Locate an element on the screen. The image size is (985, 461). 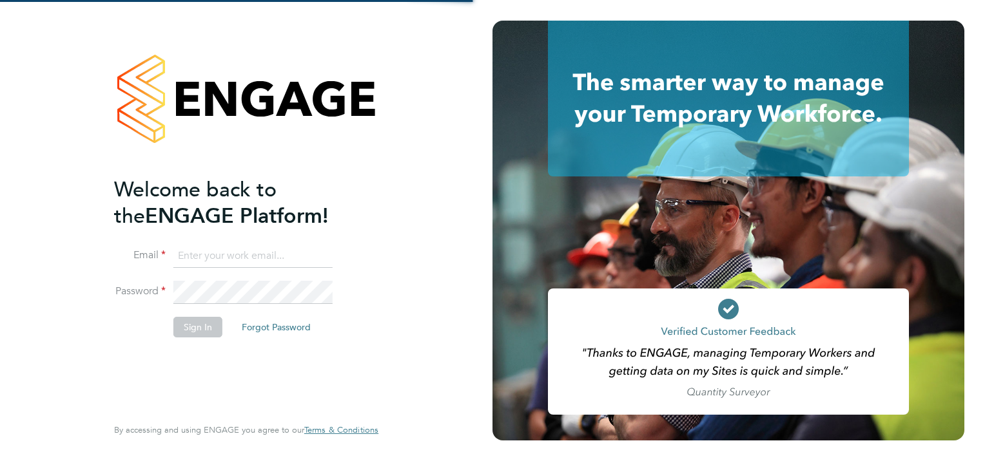
span: Welcome back to the is located at coordinates (195, 203).